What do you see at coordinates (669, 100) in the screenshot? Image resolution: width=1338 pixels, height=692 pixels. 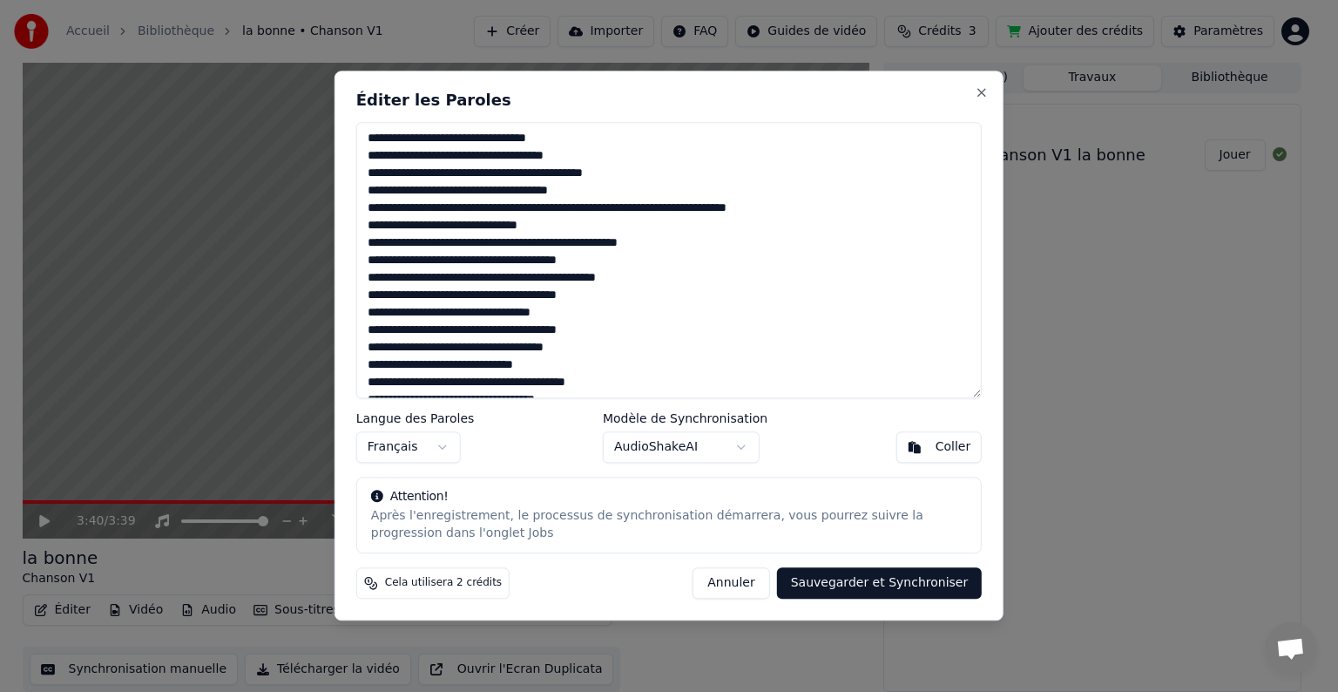 I see `h2: Éditer les Paroles` at bounding box center [669, 100].